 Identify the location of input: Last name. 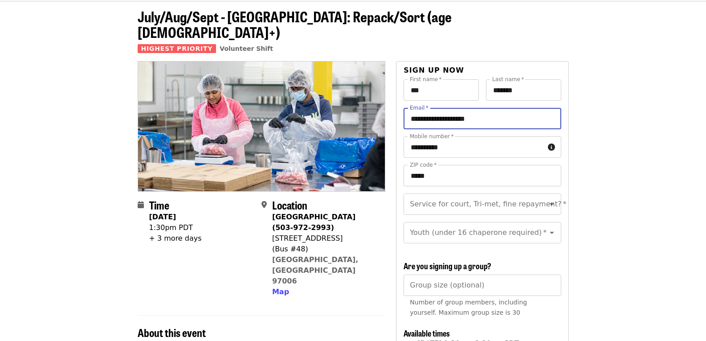
(523, 90).